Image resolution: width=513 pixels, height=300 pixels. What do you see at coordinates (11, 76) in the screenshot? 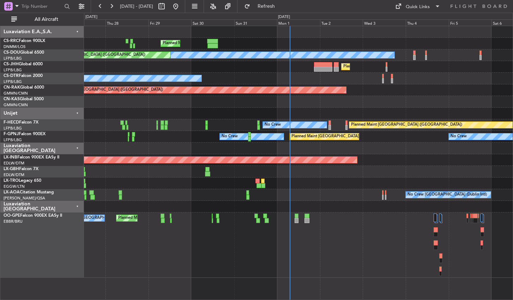
I see `span: CS-DTR` at bounding box center [11, 76].